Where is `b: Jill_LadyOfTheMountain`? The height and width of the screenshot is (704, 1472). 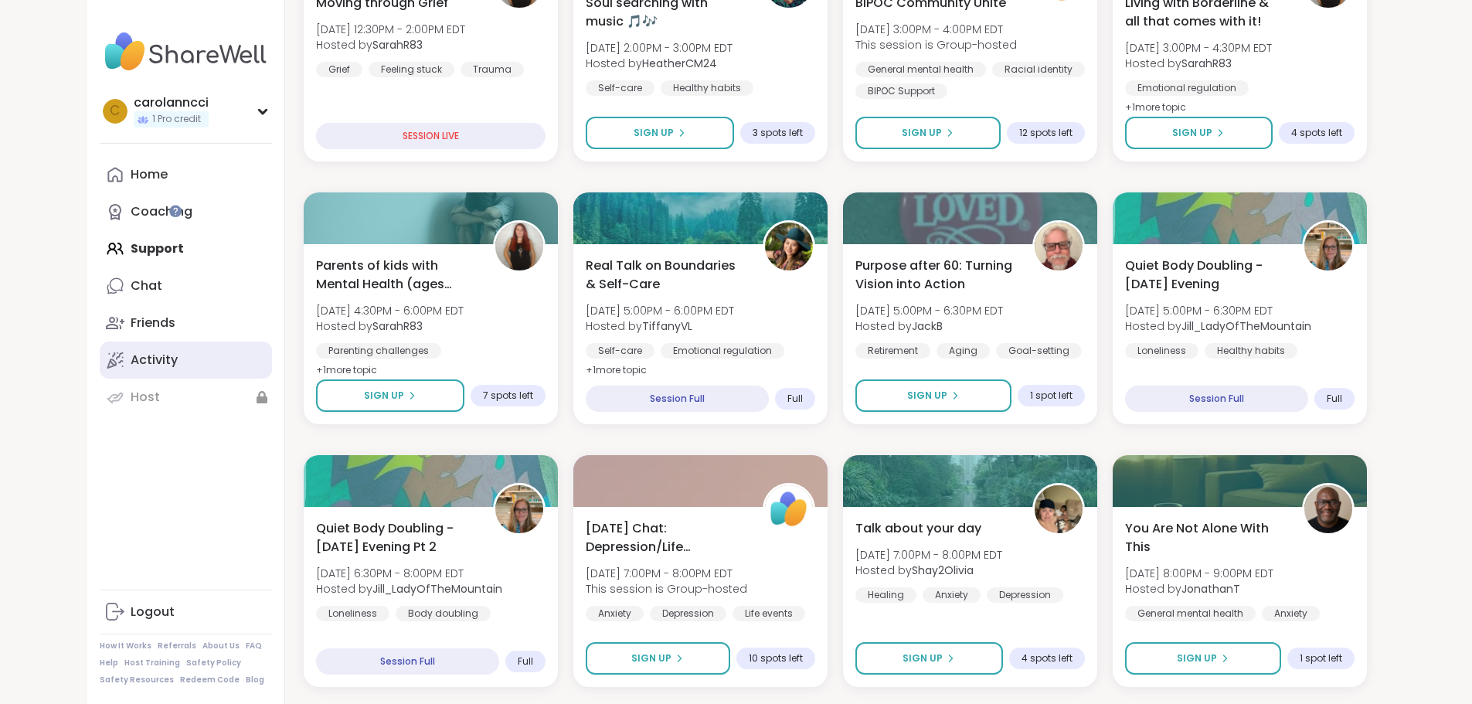
b: Jill_LadyOfTheMountain is located at coordinates (1246, 326).